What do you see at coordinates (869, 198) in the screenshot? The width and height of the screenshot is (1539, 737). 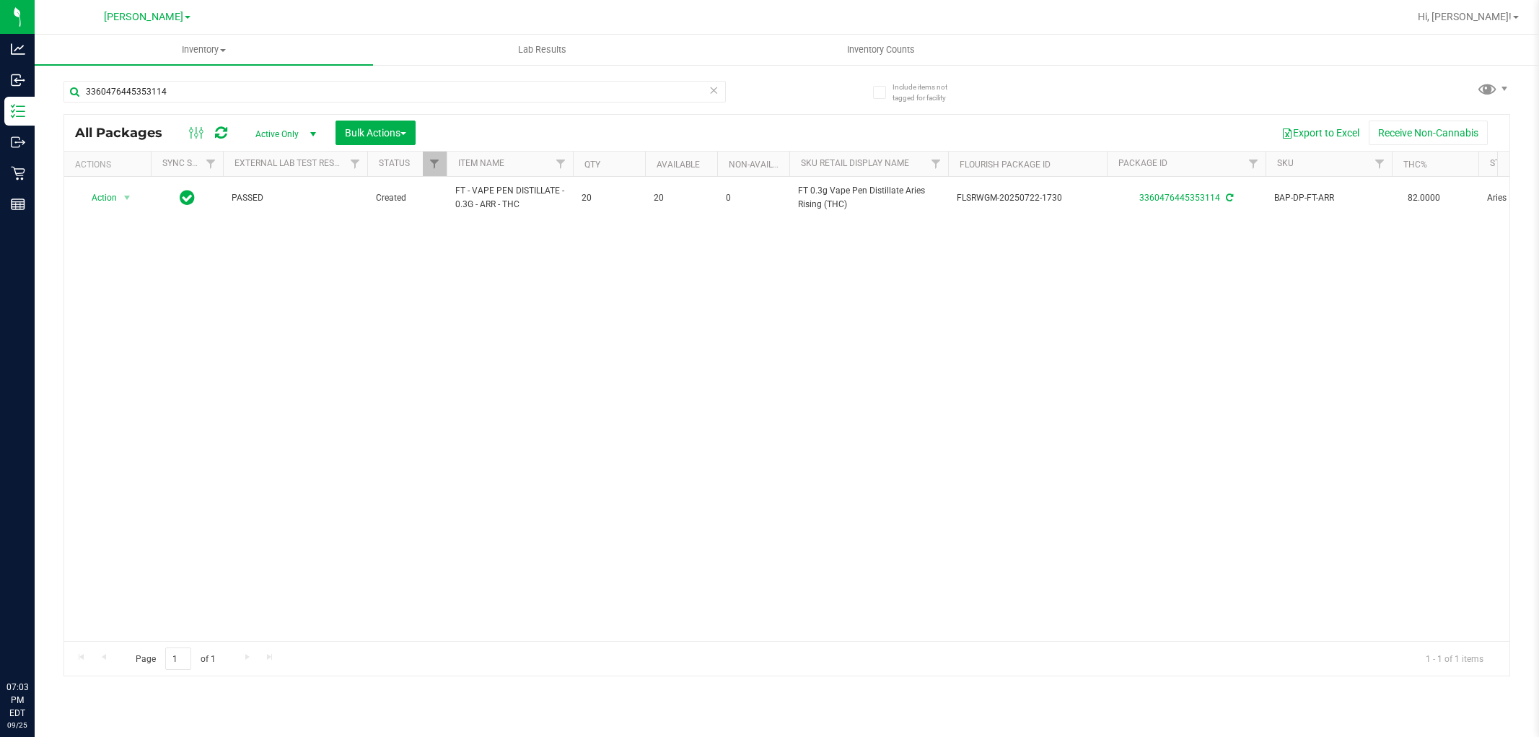 I see `span: FT 0.3g Vape Pen Distillate Aries Rising (THC)` at bounding box center [869, 198].